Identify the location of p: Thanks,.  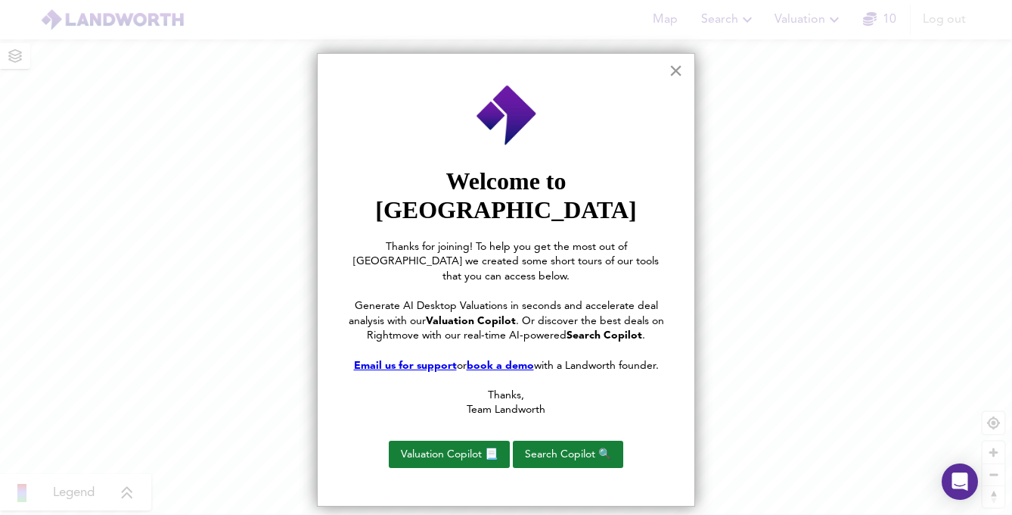
(506, 396).